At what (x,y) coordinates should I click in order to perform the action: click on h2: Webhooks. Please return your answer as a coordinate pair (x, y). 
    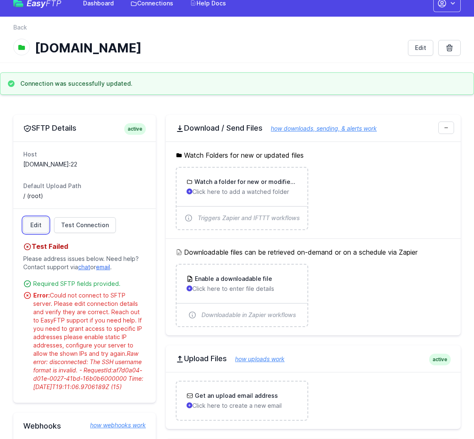
    Looking at the image, I should click on (84, 426).